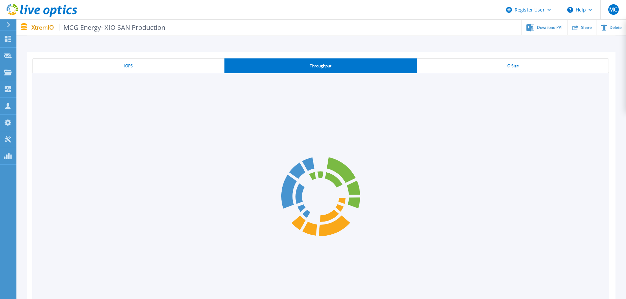 Image resolution: width=626 pixels, height=299 pixels. Describe the element at coordinates (128, 66) in the screenshot. I see `span: IOPS` at that location.